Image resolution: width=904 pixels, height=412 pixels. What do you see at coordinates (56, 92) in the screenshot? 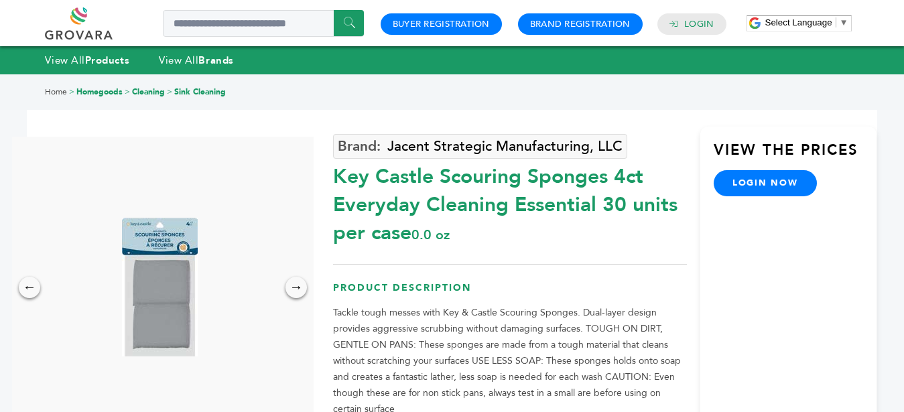
I see `a: Home` at bounding box center [56, 92].